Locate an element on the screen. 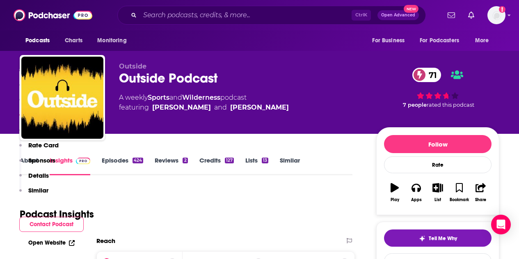 This screenshot has width=519, height=259. a: Episodes424 is located at coordinates (122, 166).